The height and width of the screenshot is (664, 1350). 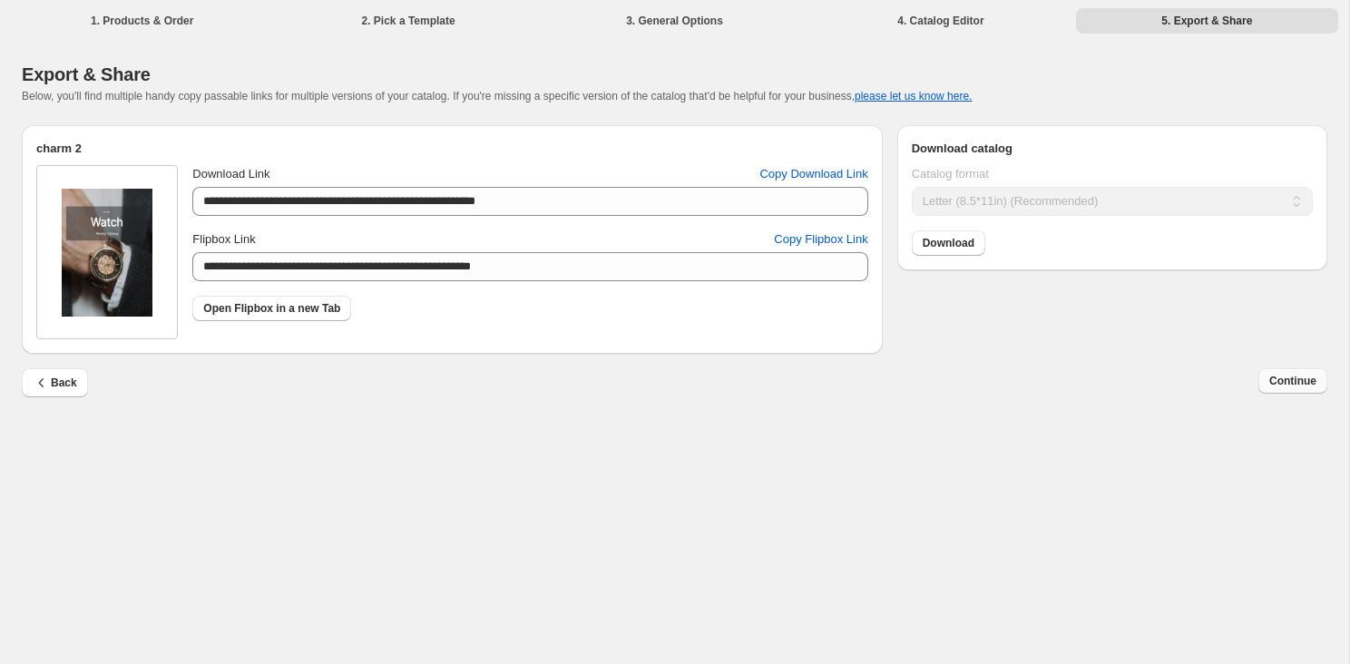 What do you see at coordinates (230, 173) in the screenshot?
I see `span: Download Link` at bounding box center [230, 173].